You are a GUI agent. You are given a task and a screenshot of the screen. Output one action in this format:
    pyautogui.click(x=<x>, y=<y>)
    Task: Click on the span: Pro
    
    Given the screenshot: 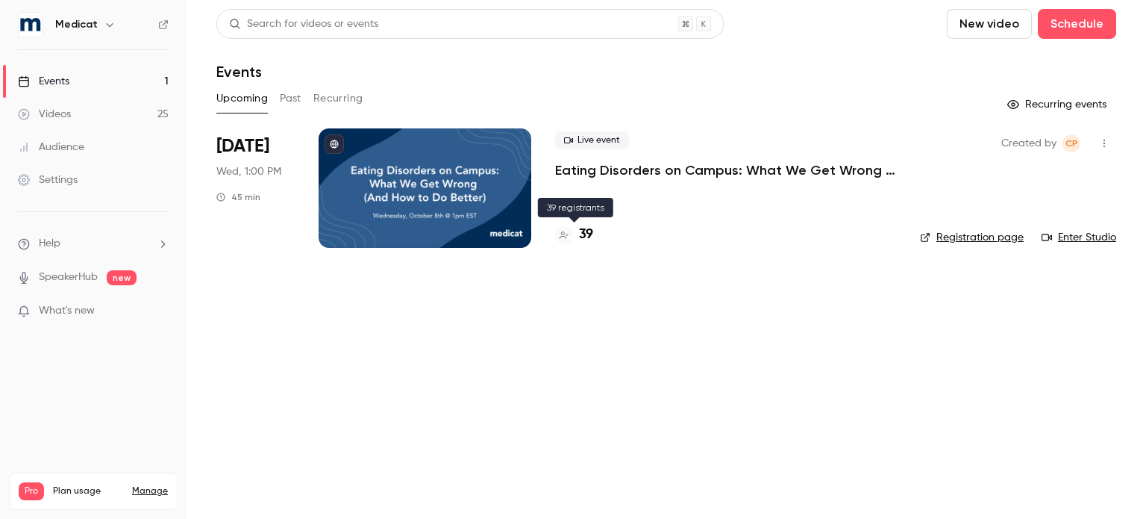 What is the action you would take?
    pyautogui.click(x=31, y=491)
    